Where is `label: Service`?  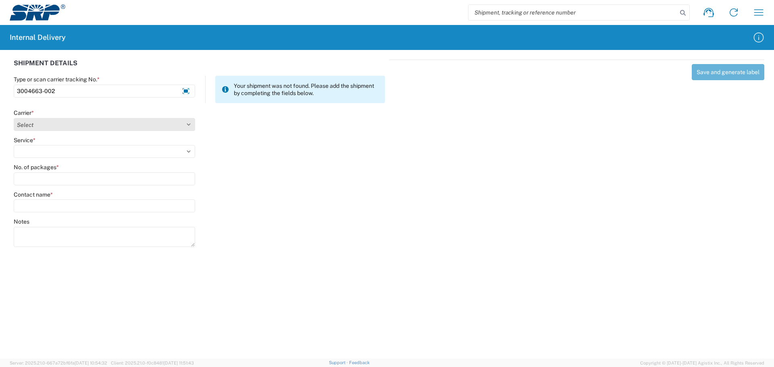 label: Service is located at coordinates (25, 140).